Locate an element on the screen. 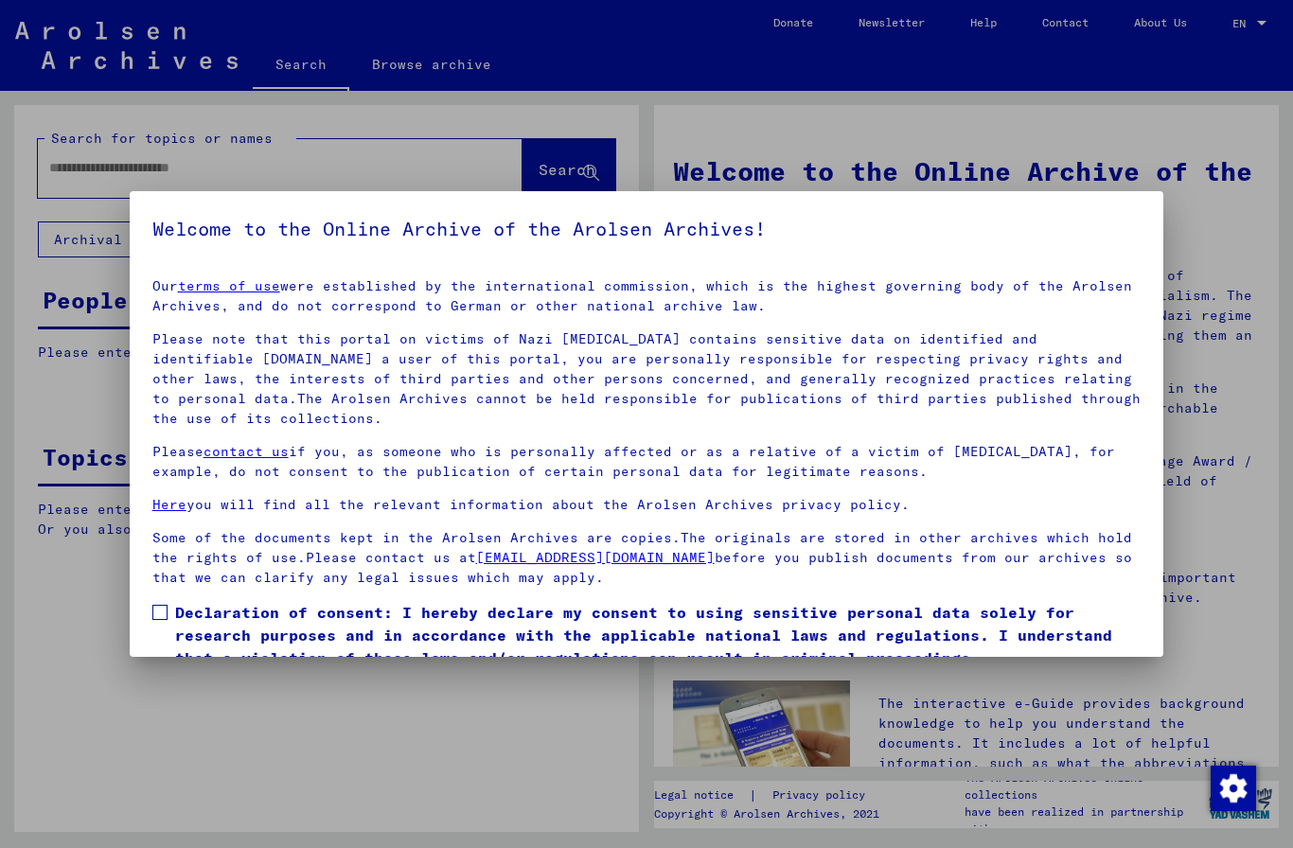 This screenshot has height=848, width=1293. a: terms of use is located at coordinates (229, 286).